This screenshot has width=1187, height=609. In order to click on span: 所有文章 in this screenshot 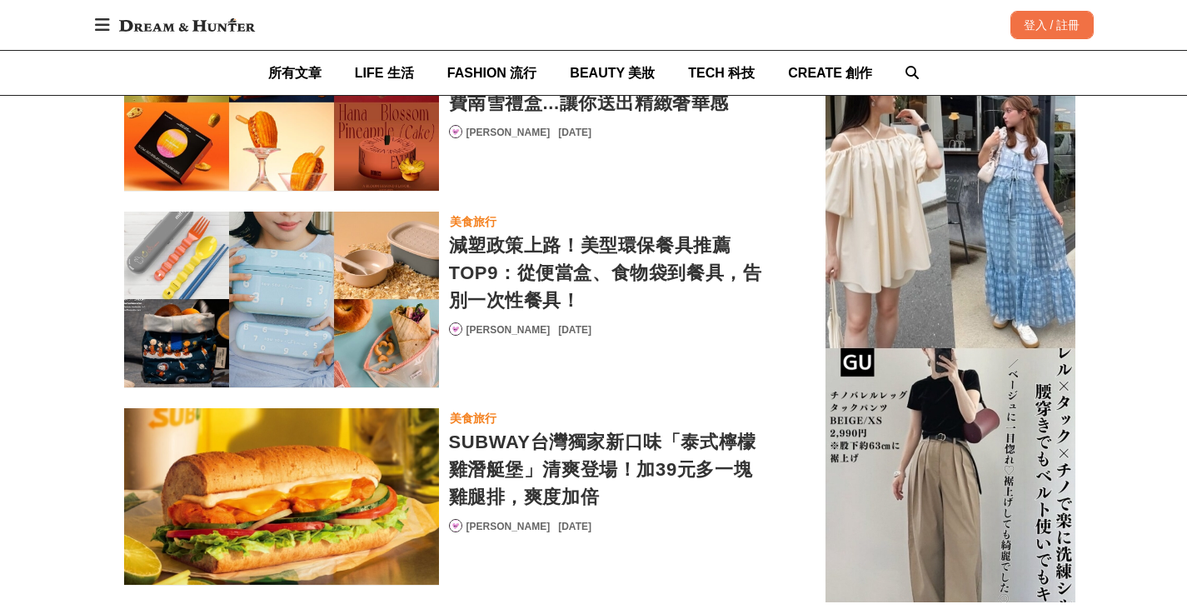, I will do `click(295, 72)`.